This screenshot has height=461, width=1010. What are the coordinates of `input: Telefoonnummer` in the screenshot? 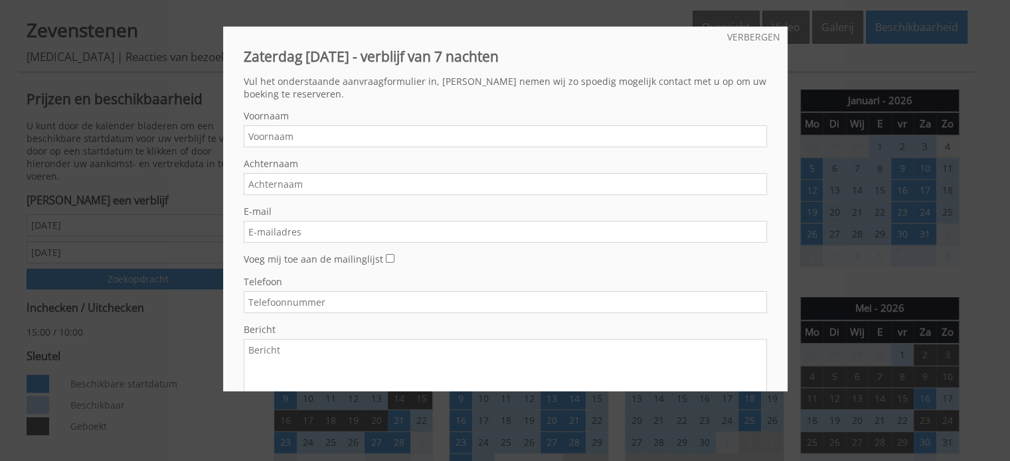 It's located at (505, 302).